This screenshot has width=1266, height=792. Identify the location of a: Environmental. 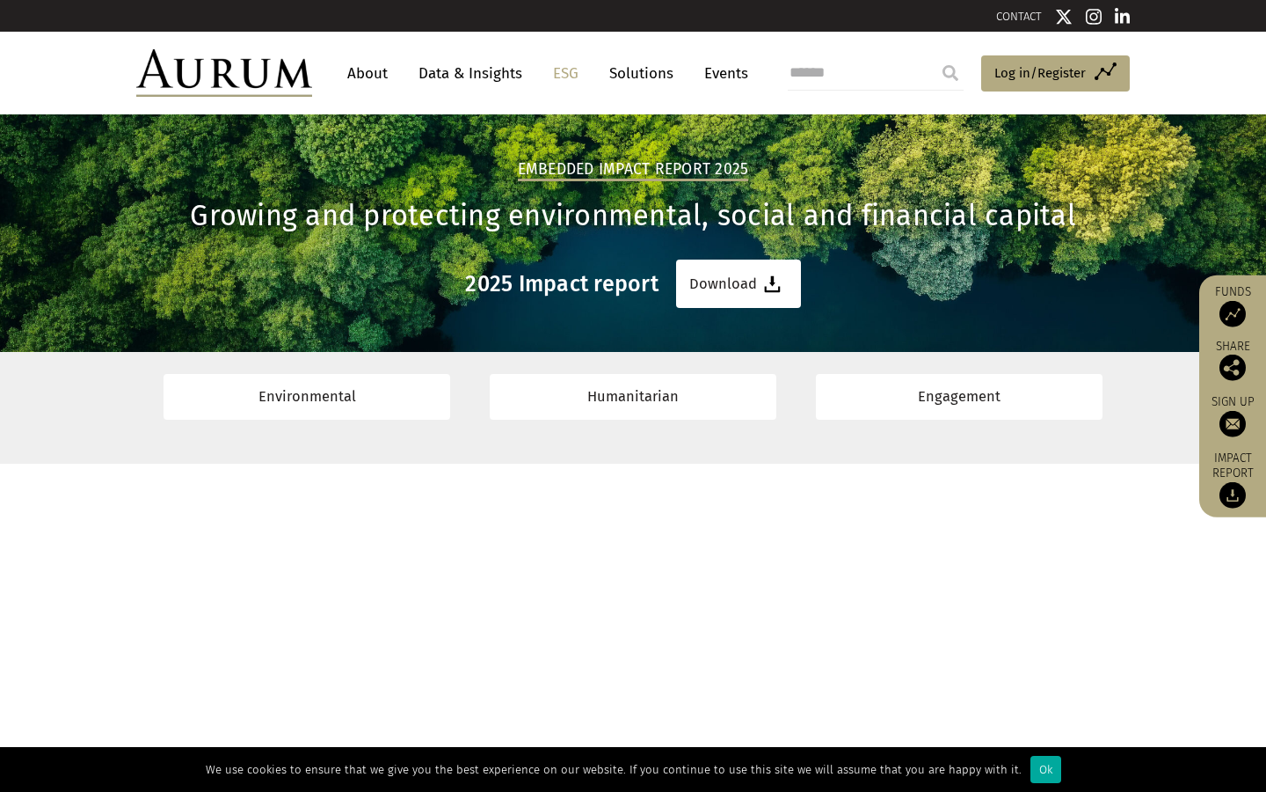
(307, 396).